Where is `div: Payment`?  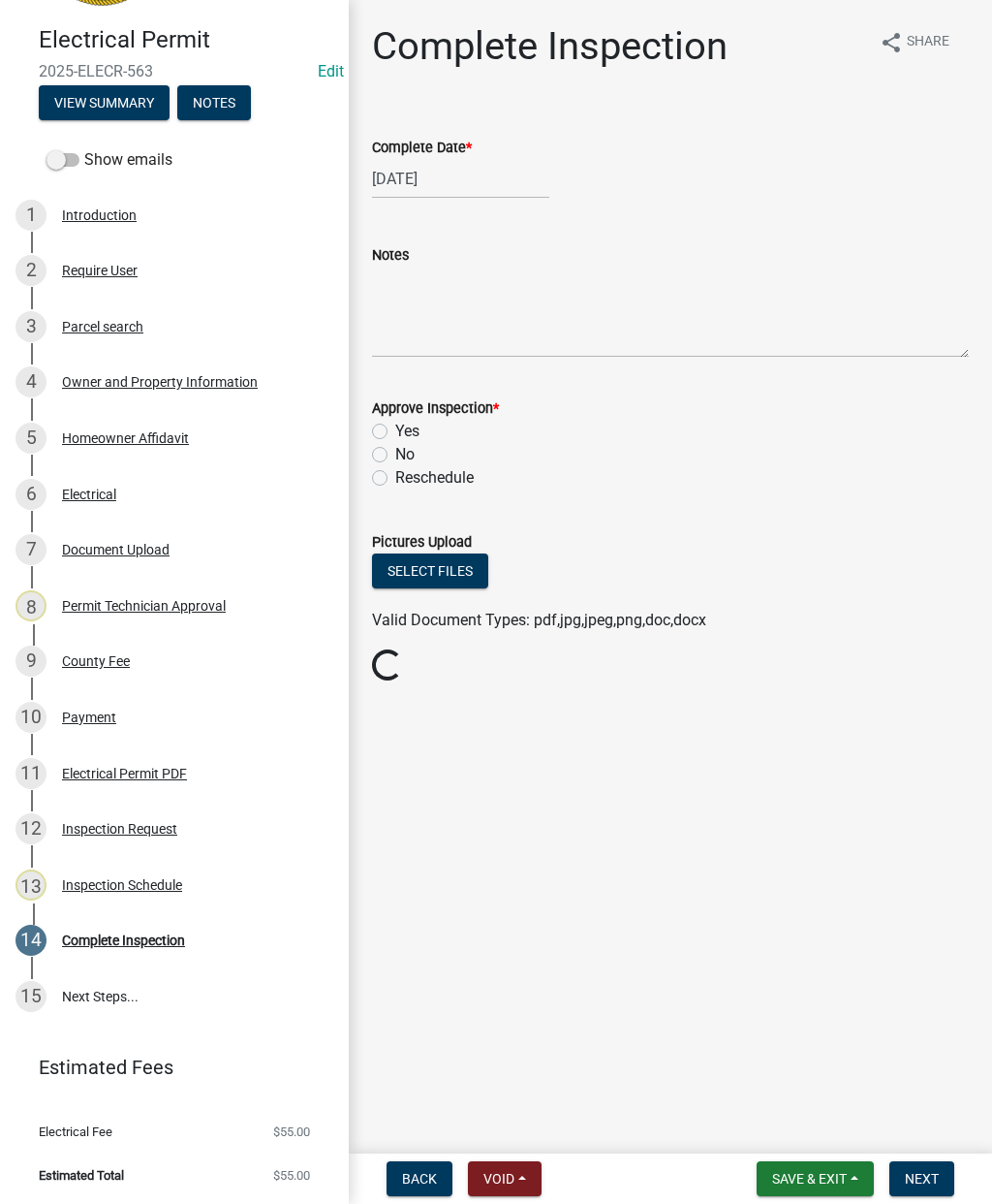
div: Payment is located at coordinates (90, 718).